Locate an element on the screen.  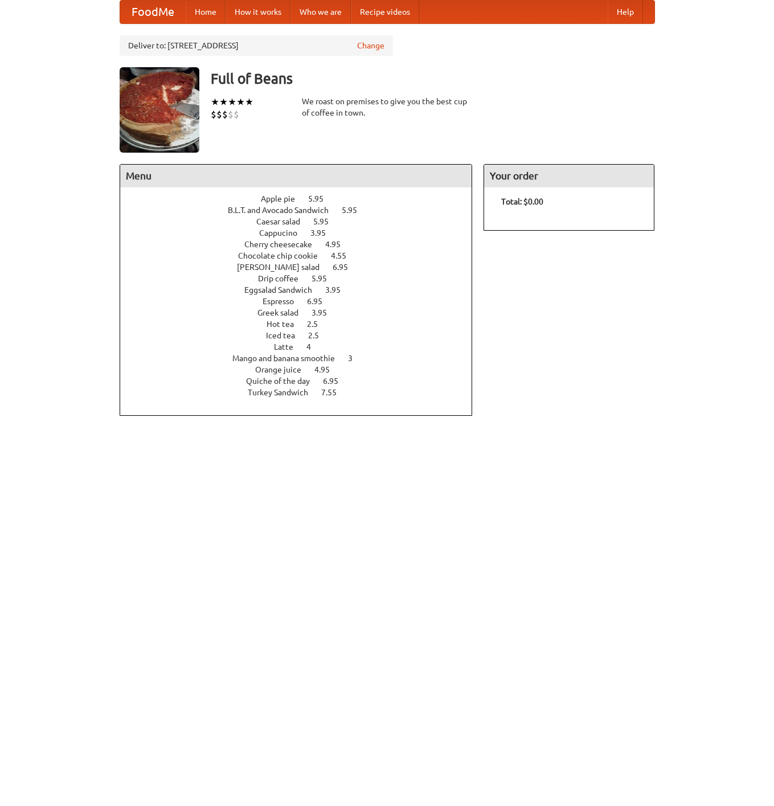
span: Greek salad is located at coordinates (284, 313).